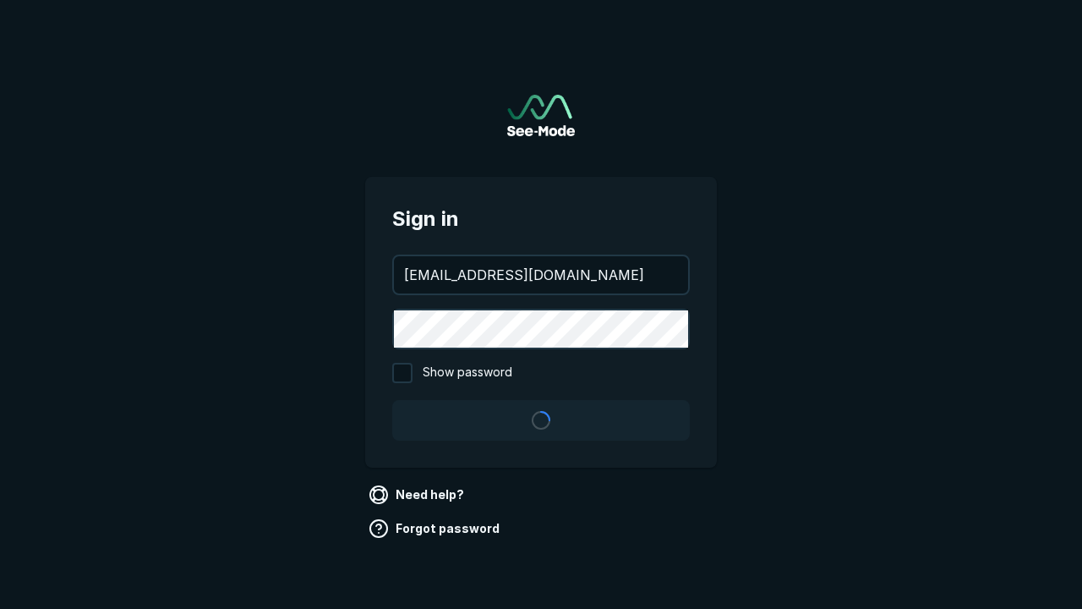 This screenshot has height=609, width=1082. Describe the element at coordinates (541, 115) in the screenshot. I see `a: Go to sign in` at that location.